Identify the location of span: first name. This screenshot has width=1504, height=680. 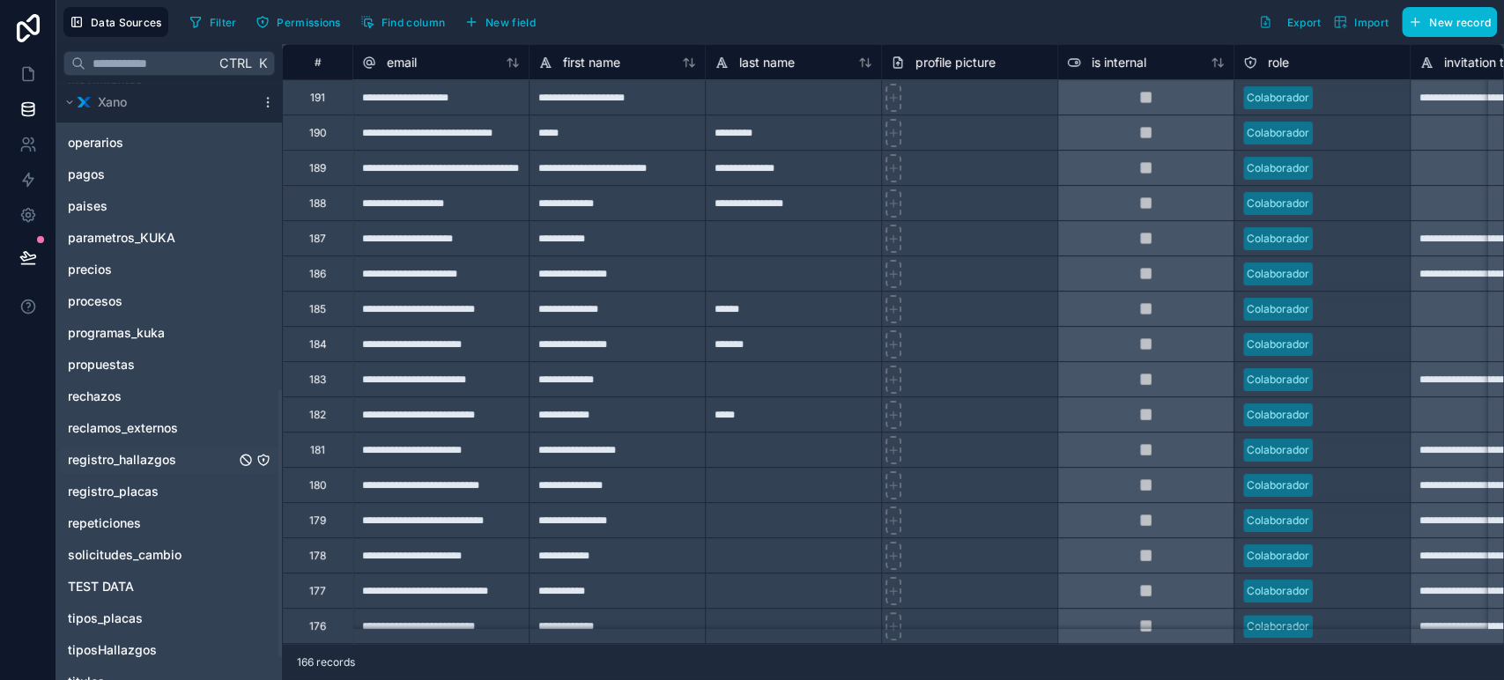
(591, 63).